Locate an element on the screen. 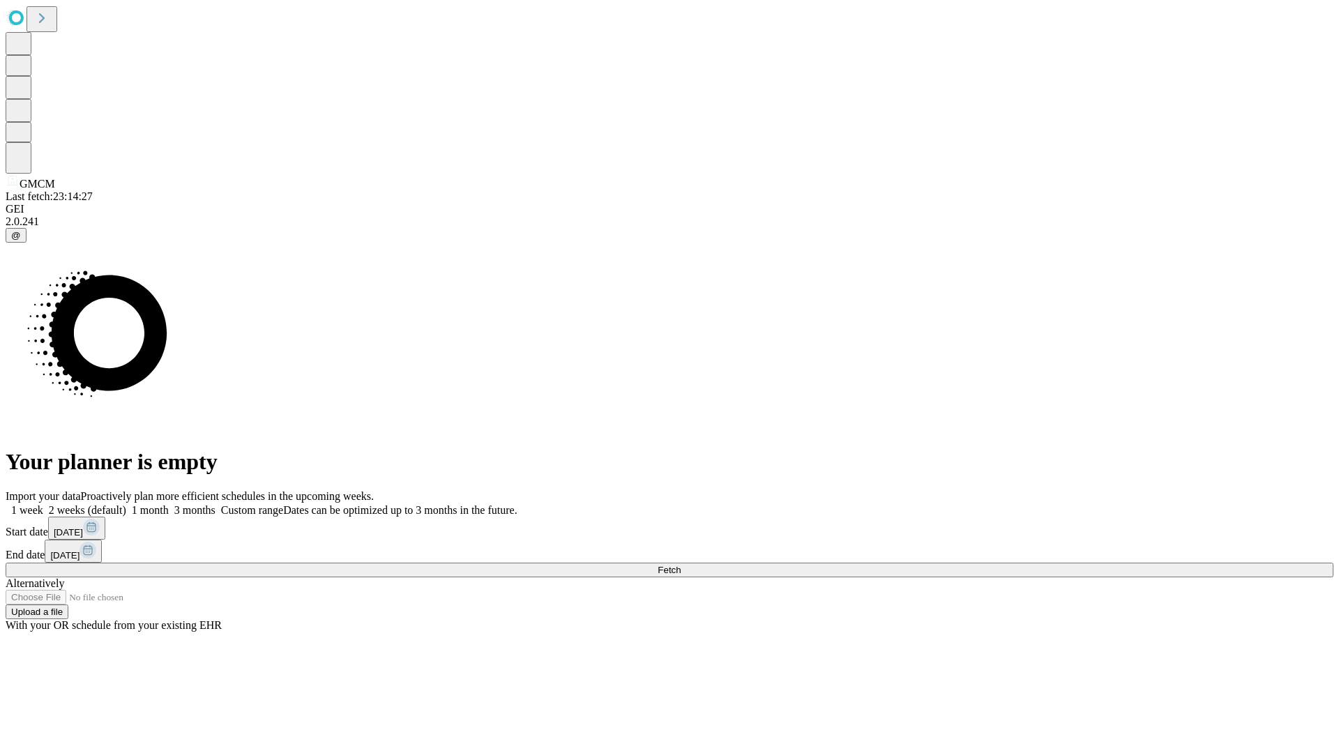 Image resolution: width=1339 pixels, height=753 pixels. span: 3 months is located at coordinates (195, 510).